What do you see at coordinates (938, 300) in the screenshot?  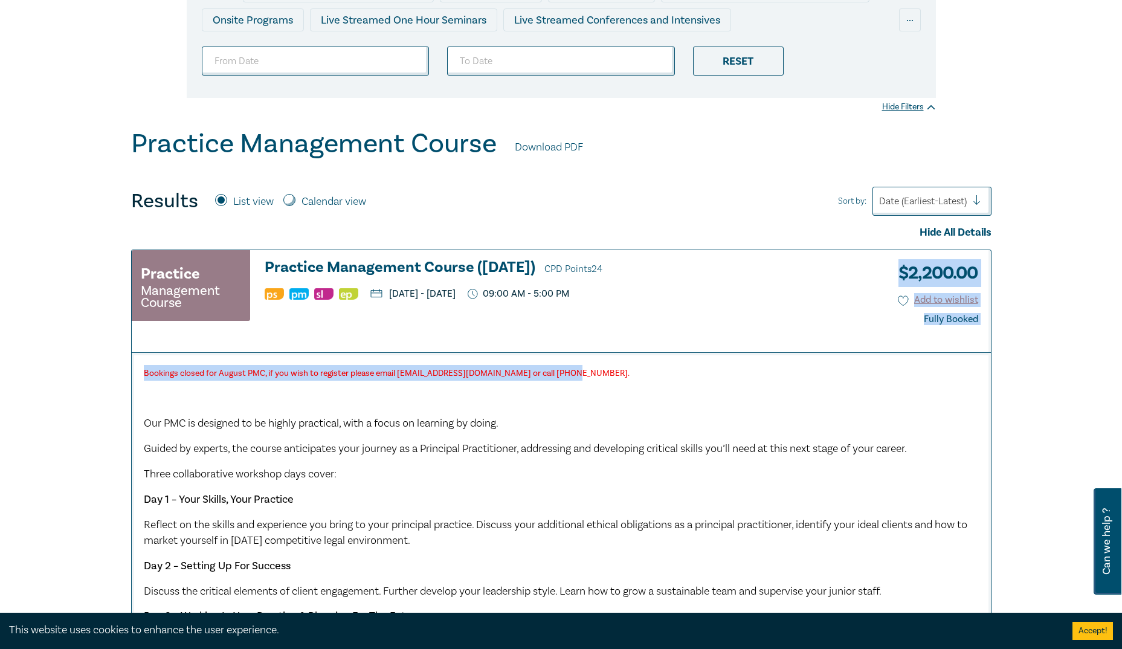 I see `button: Add to wishlist` at bounding box center [938, 300].